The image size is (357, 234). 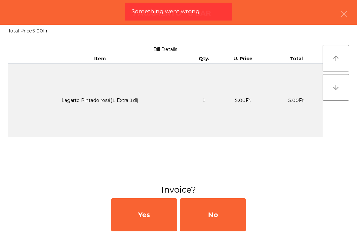 What do you see at coordinates (213, 214) in the screenshot?
I see `div: No` at bounding box center [213, 214].